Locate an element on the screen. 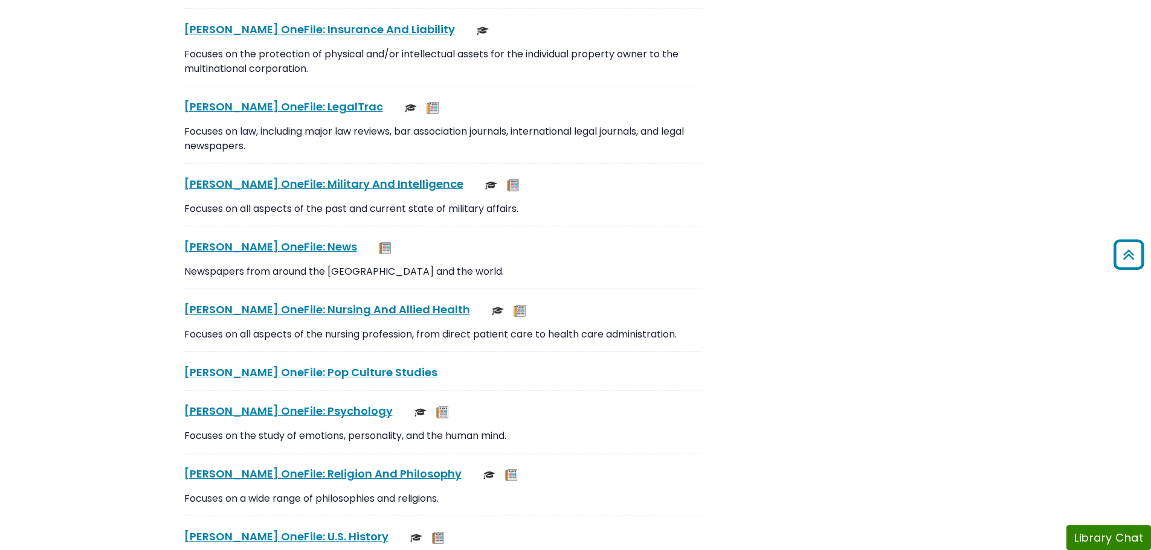  p: Focuses on a wide range of philosophies and religions. is located at coordinates (443, 499).